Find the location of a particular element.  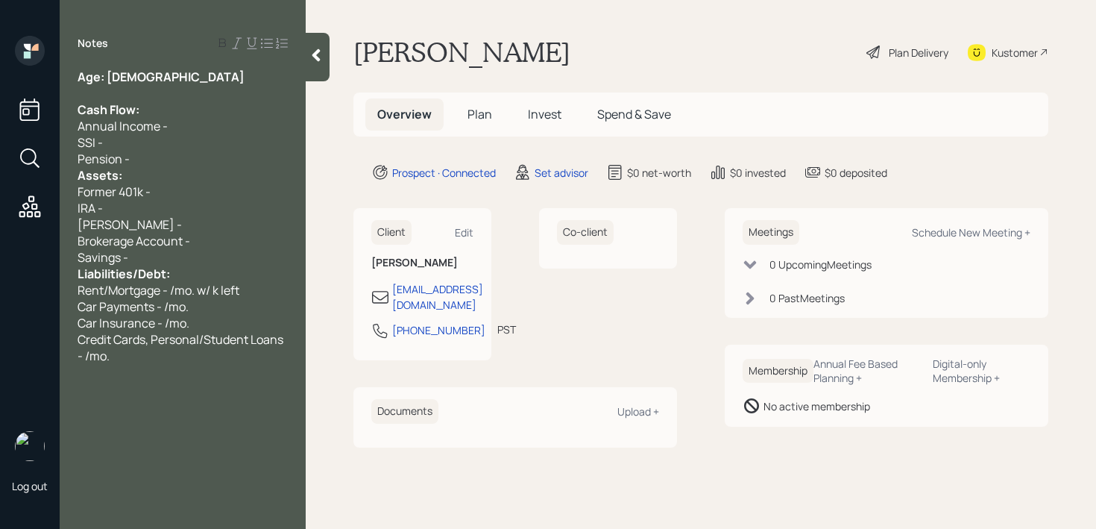

span: IRA - is located at coordinates (90, 208).